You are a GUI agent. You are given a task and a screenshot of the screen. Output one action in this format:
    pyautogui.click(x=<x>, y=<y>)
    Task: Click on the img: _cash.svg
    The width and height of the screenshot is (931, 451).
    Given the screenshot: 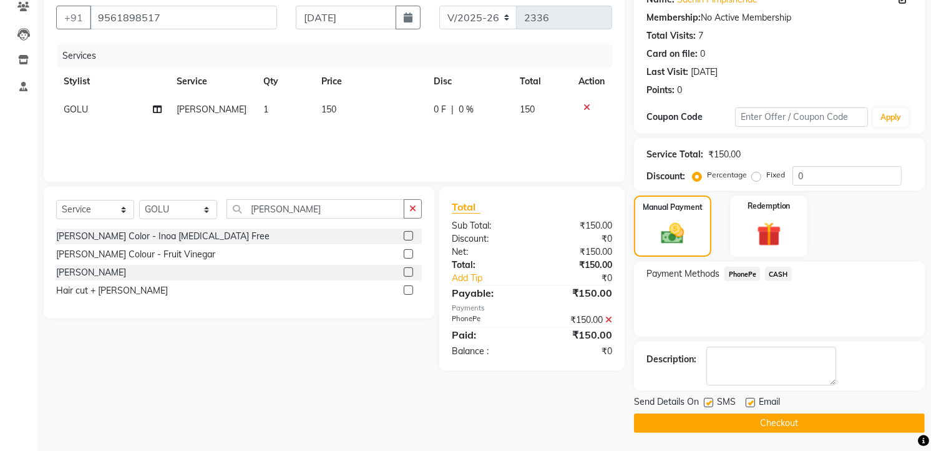 What is the action you would take?
    pyautogui.click(x=673, y=233)
    